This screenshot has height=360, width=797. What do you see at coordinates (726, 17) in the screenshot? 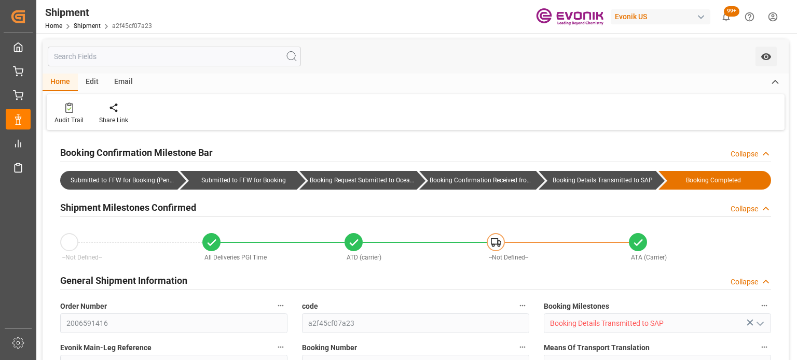
I see `button: show 100 new notifications` at bounding box center [726, 17].